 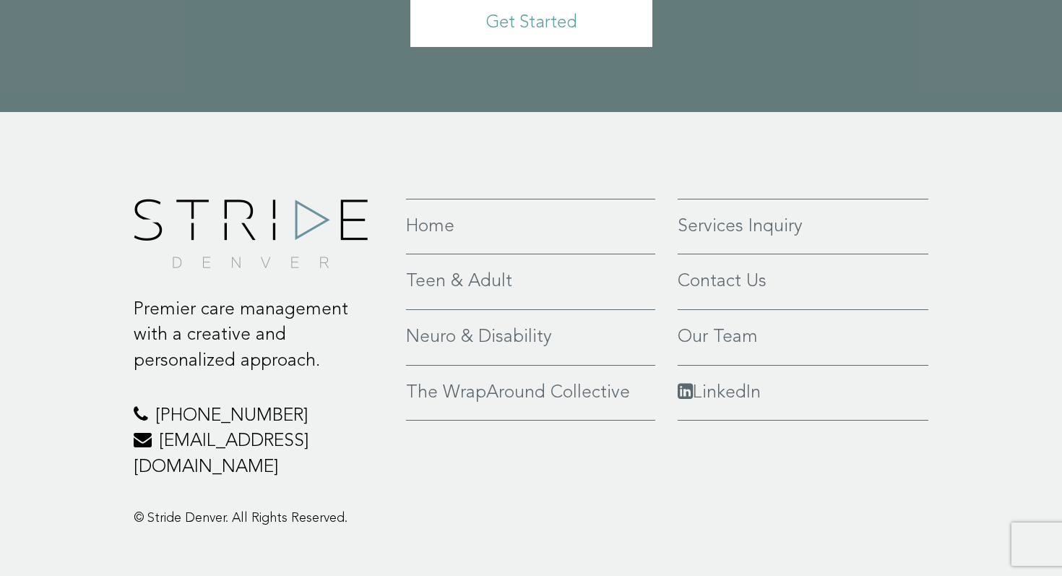 I want to click on a: Teen & Adult, so click(x=530, y=282).